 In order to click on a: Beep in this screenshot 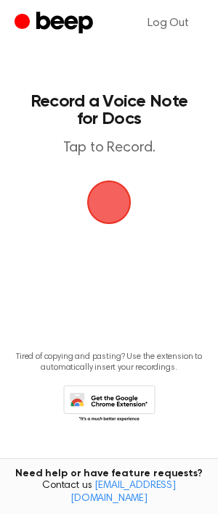, I will do `click(55, 23)`.